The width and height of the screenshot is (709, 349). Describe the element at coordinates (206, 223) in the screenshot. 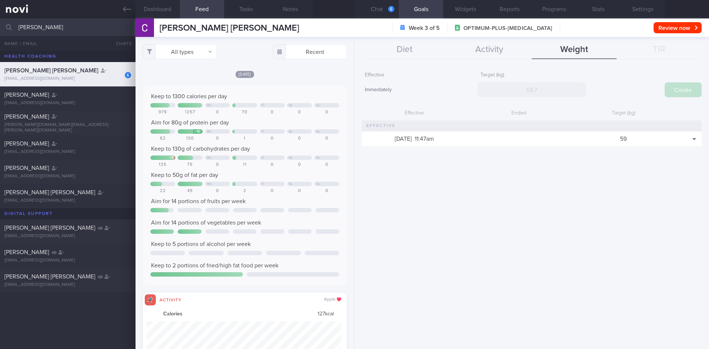

I see `span: Aim for 14 portions of vegetables per week` at that location.